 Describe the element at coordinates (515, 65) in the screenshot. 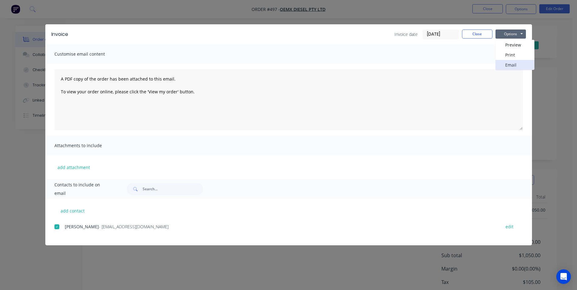

I see `button: Email` at that location.